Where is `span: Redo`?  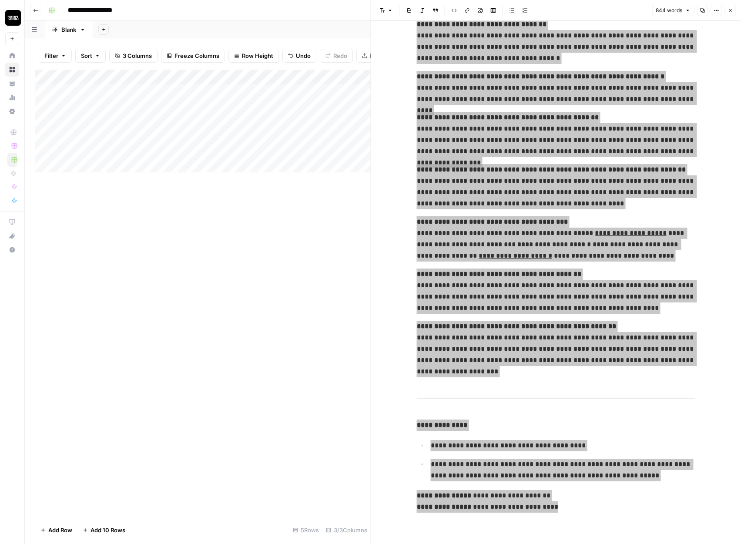 span: Redo is located at coordinates (340, 56).